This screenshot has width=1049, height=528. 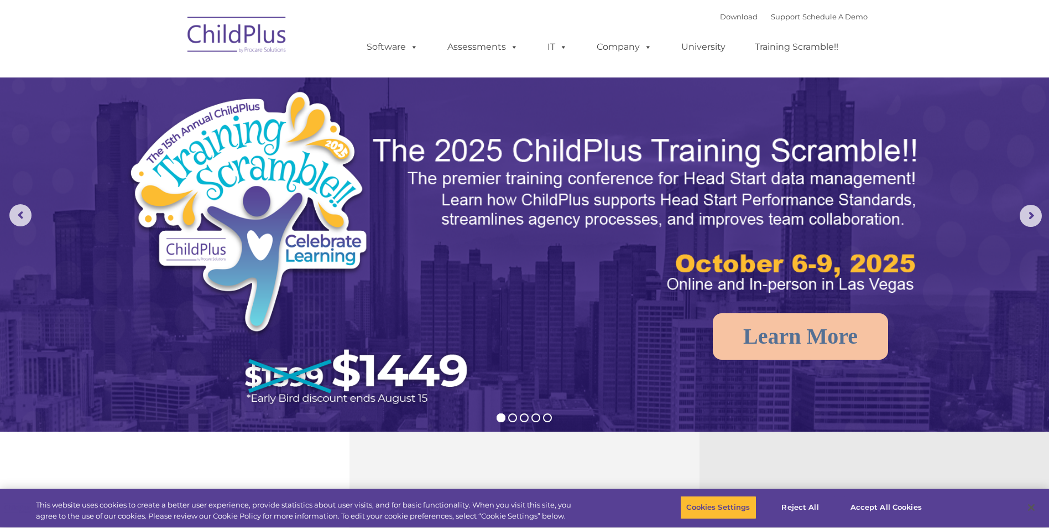 What do you see at coordinates (704, 47) in the screenshot?
I see `a: University` at bounding box center [704, 47].